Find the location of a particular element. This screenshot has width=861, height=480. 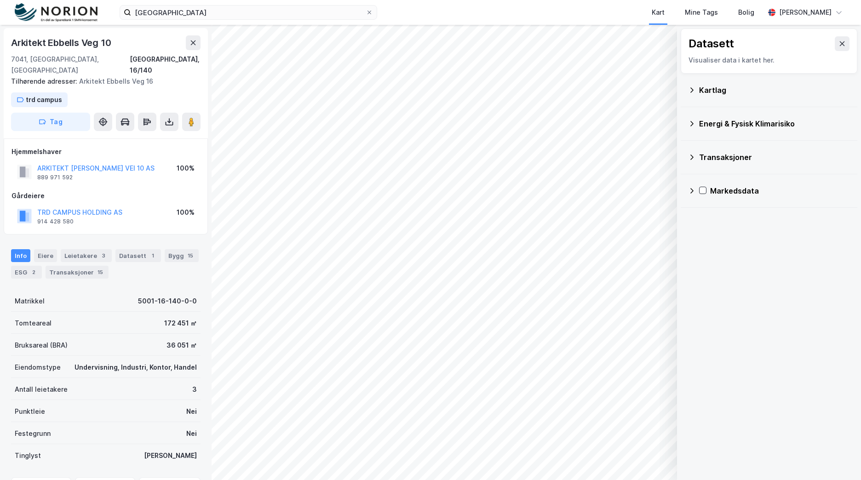

div: Matrikkel is located at coordinates (29, 301).